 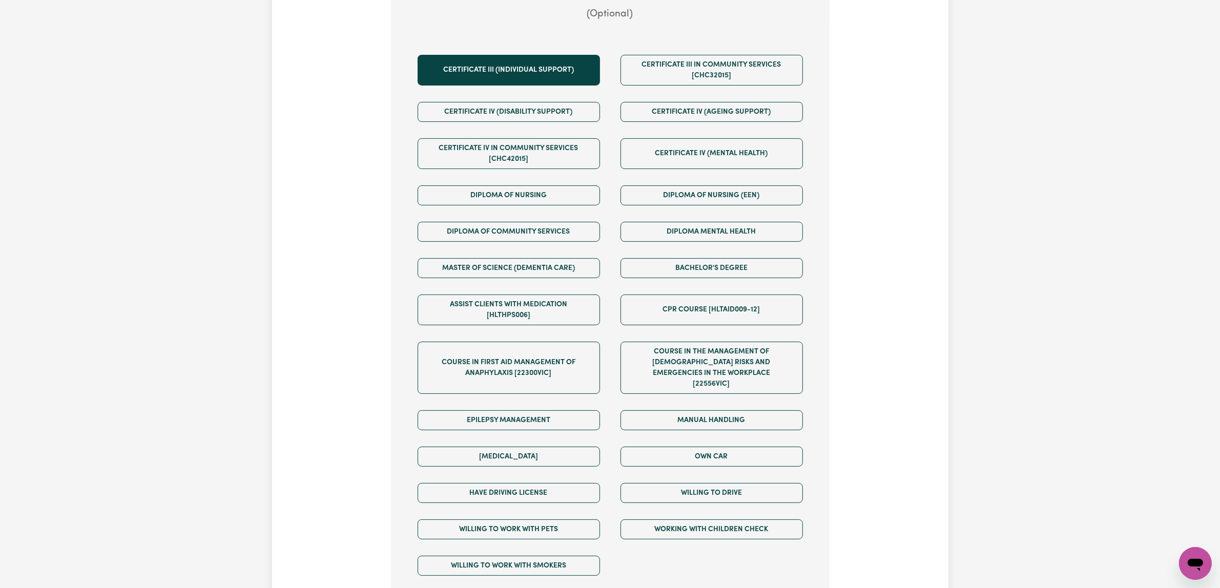 What do you see at coordinates (712, 310) in the screenshot?
I see `button: CPR Course [HLTAID009-12]` at bounding box center [712, 310].